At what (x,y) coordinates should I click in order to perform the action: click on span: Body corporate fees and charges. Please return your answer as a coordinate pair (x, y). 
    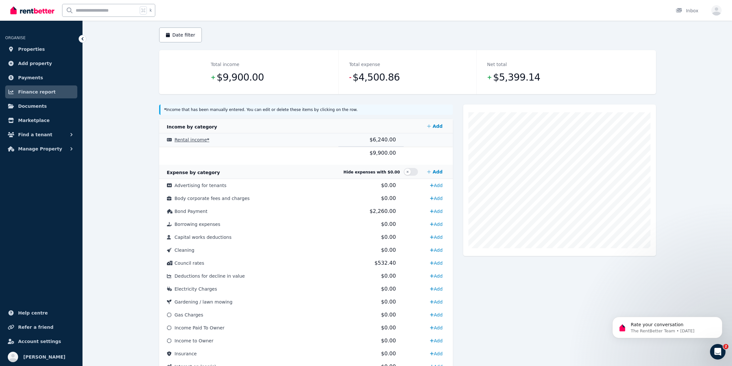
    Looking at the image, I should click on (212, 198).